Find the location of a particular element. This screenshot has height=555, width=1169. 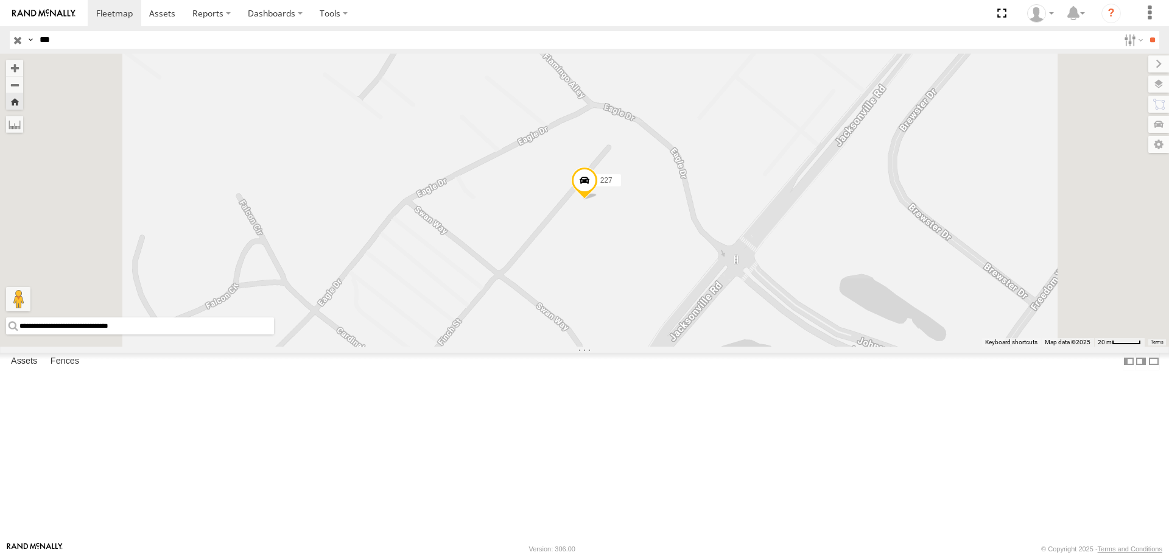

label: Dock Summary Table to the Left is located at coordinates (1129, 361).